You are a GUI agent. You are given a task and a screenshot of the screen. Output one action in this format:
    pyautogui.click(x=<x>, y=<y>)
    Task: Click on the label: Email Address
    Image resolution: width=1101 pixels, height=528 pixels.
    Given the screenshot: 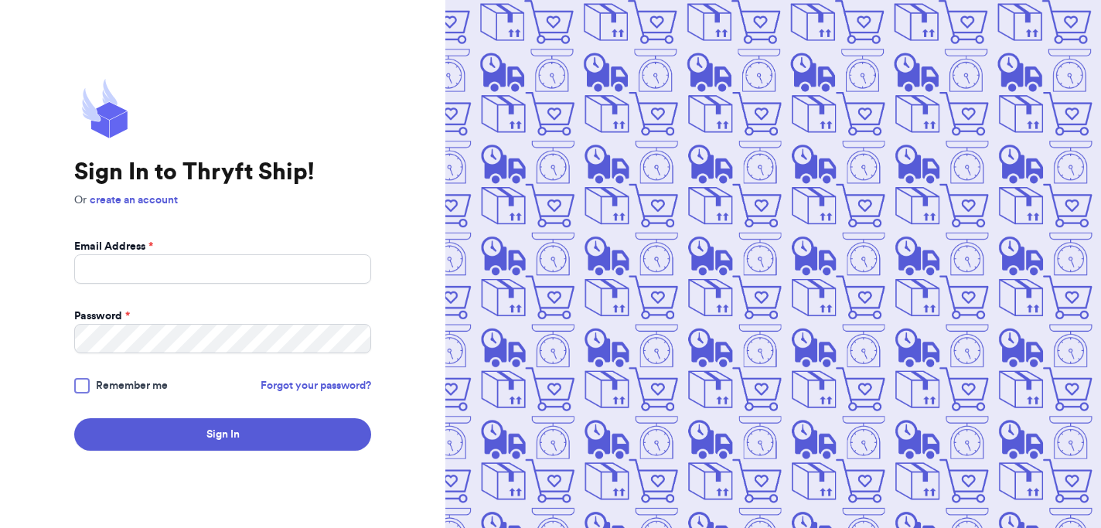 What is the action you would take?
    pyautogui.click(x=114, y=247)
    